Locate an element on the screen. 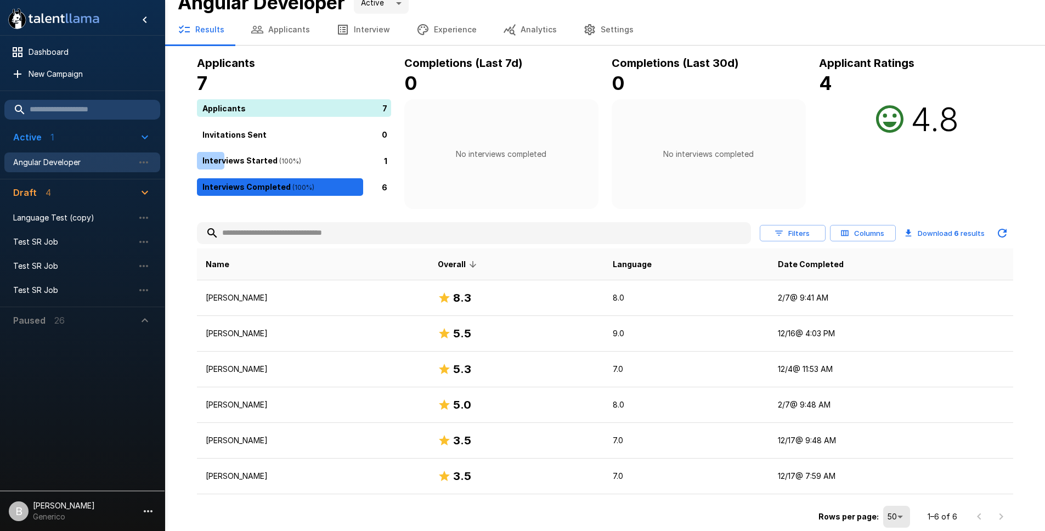 Image resolution: width=1045 pixels, height=531 pixels. b: 7 is located at coordinates (202, 83).